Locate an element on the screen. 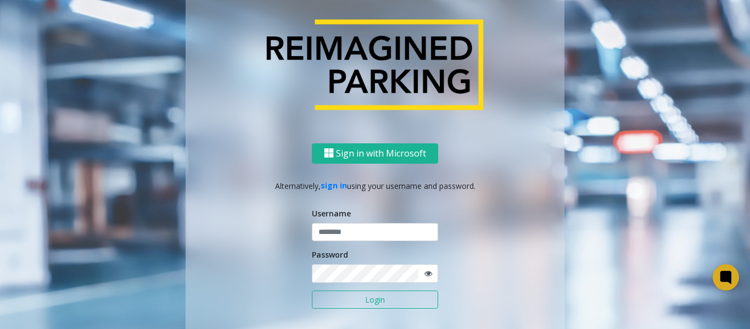  label: Username is located at coordinates (331, 213).